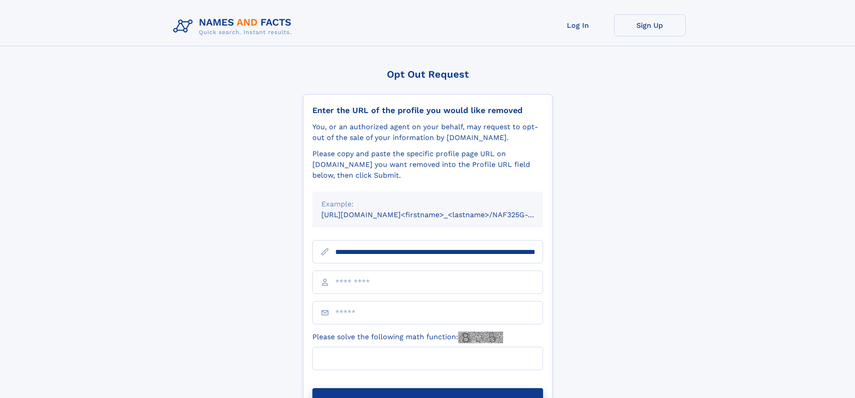 This screenshot has width=855, height=398. Describe the element at coordinates (408, 338) in the screenshot. I see `label: Please solve the following math function:` at that location.